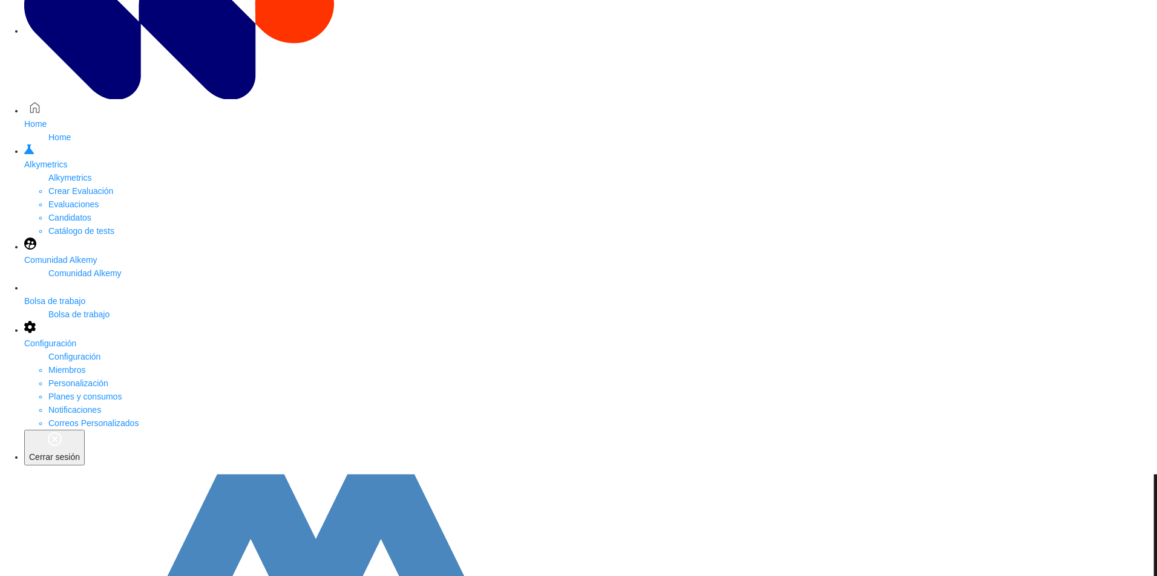  What do you see at coordinates (74, 410) in the screenshot?
I see `a: Notificaciones` at bounding box center [74, 410].